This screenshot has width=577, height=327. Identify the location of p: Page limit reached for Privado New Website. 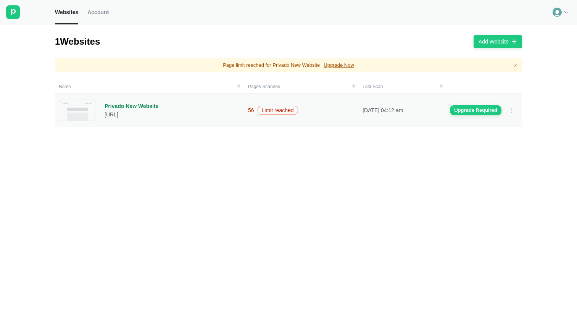
(271, 65).